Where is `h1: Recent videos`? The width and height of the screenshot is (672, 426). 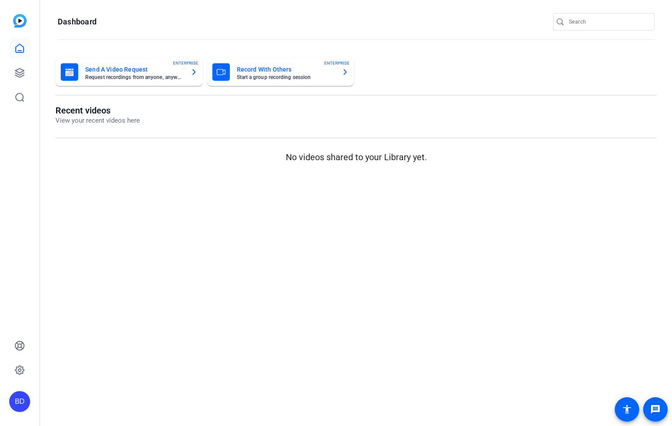
h1: Recent videos is located at coordinates (97, 111).